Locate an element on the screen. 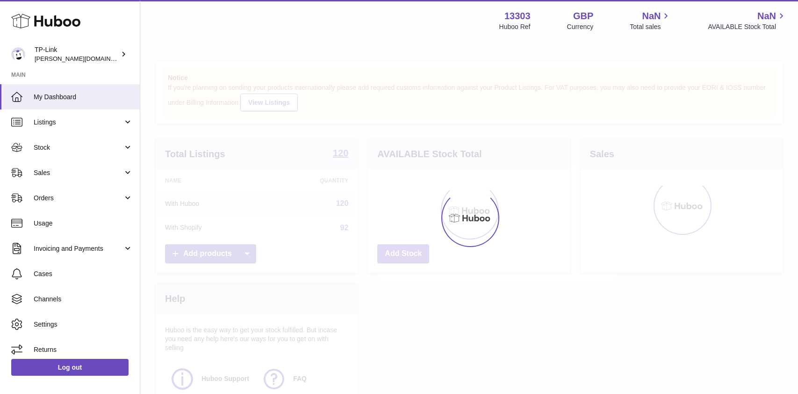 This screenshot has height=394, width=798. span: My Dashboard is located at coordinates (83, 97).